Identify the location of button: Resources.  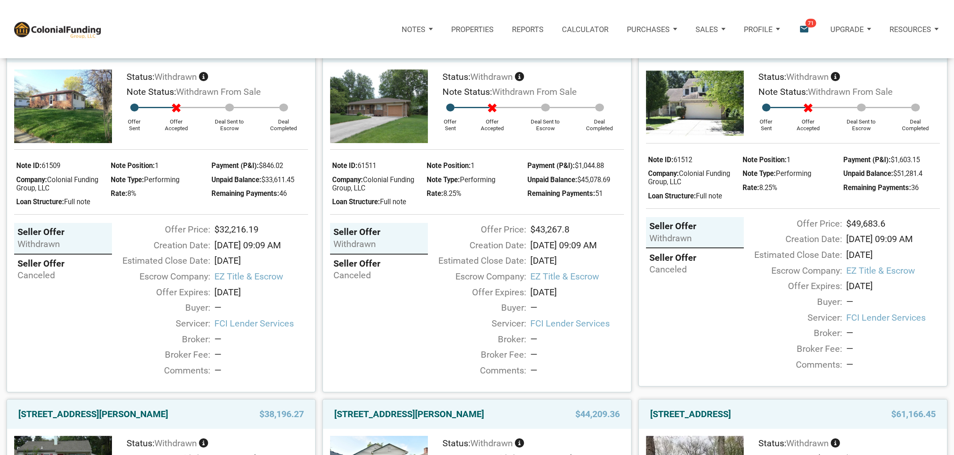
(914, 29).